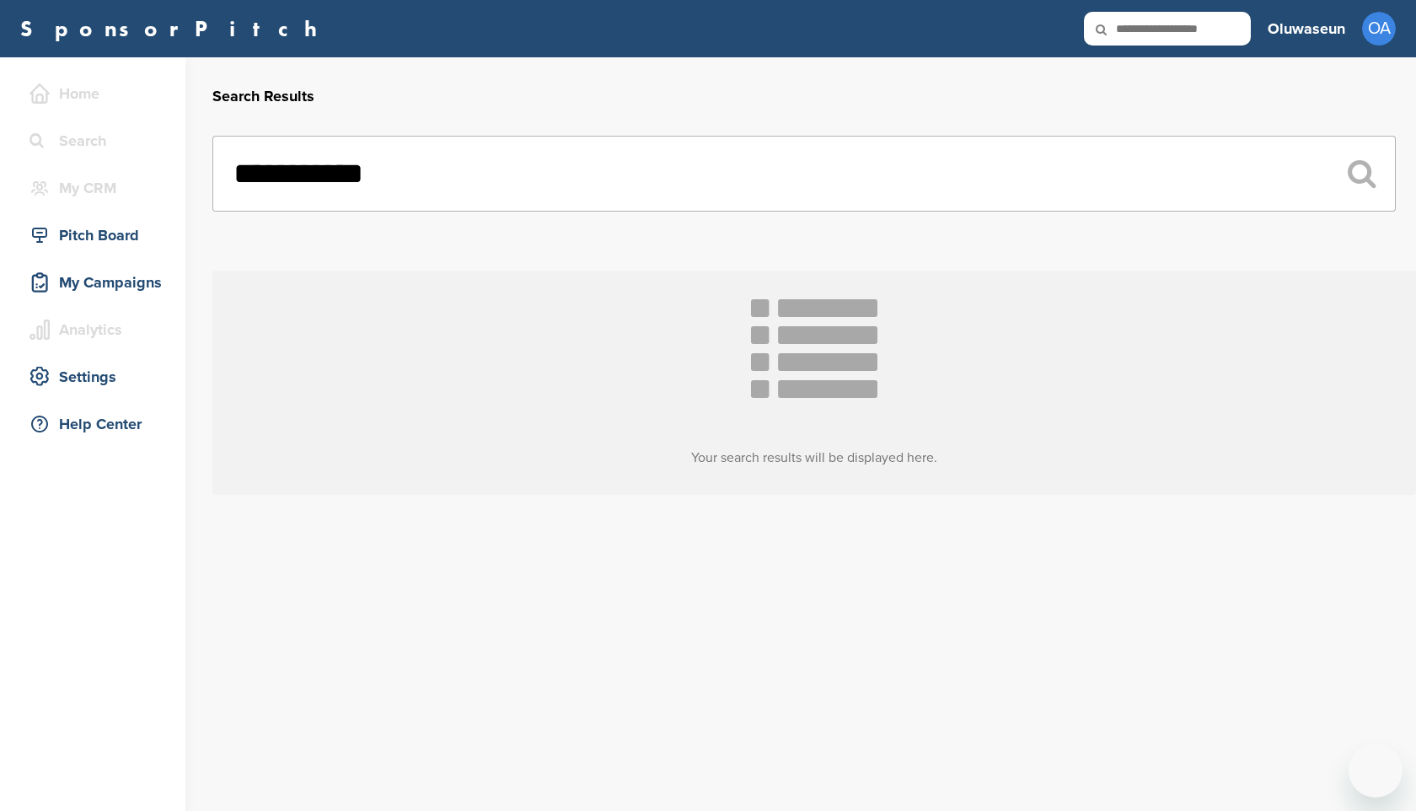 This screenshot has width=1416, height=811. What do you see at coordinates (814, 458) in the screenshot?
I see `h3: Your search results will be displayed here.` at bounding box center [814, 458].